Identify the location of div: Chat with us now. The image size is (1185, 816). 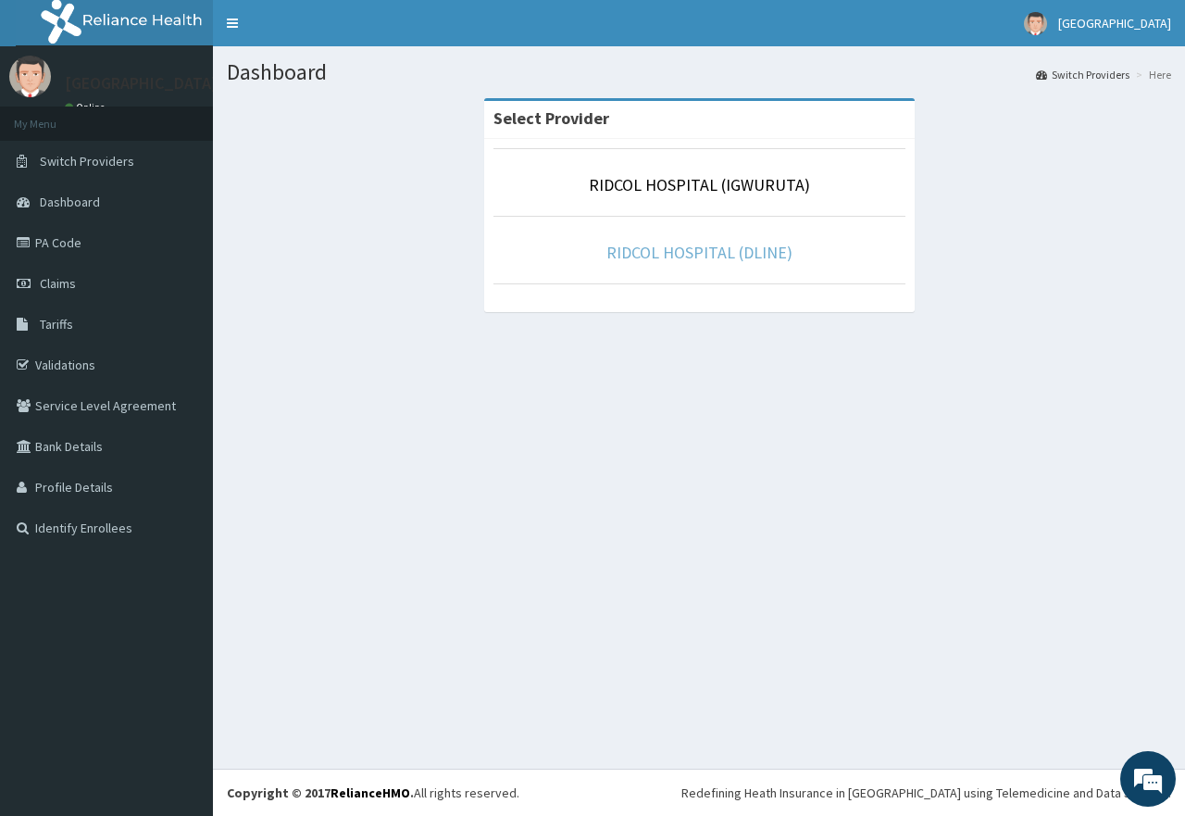
(204, 116).